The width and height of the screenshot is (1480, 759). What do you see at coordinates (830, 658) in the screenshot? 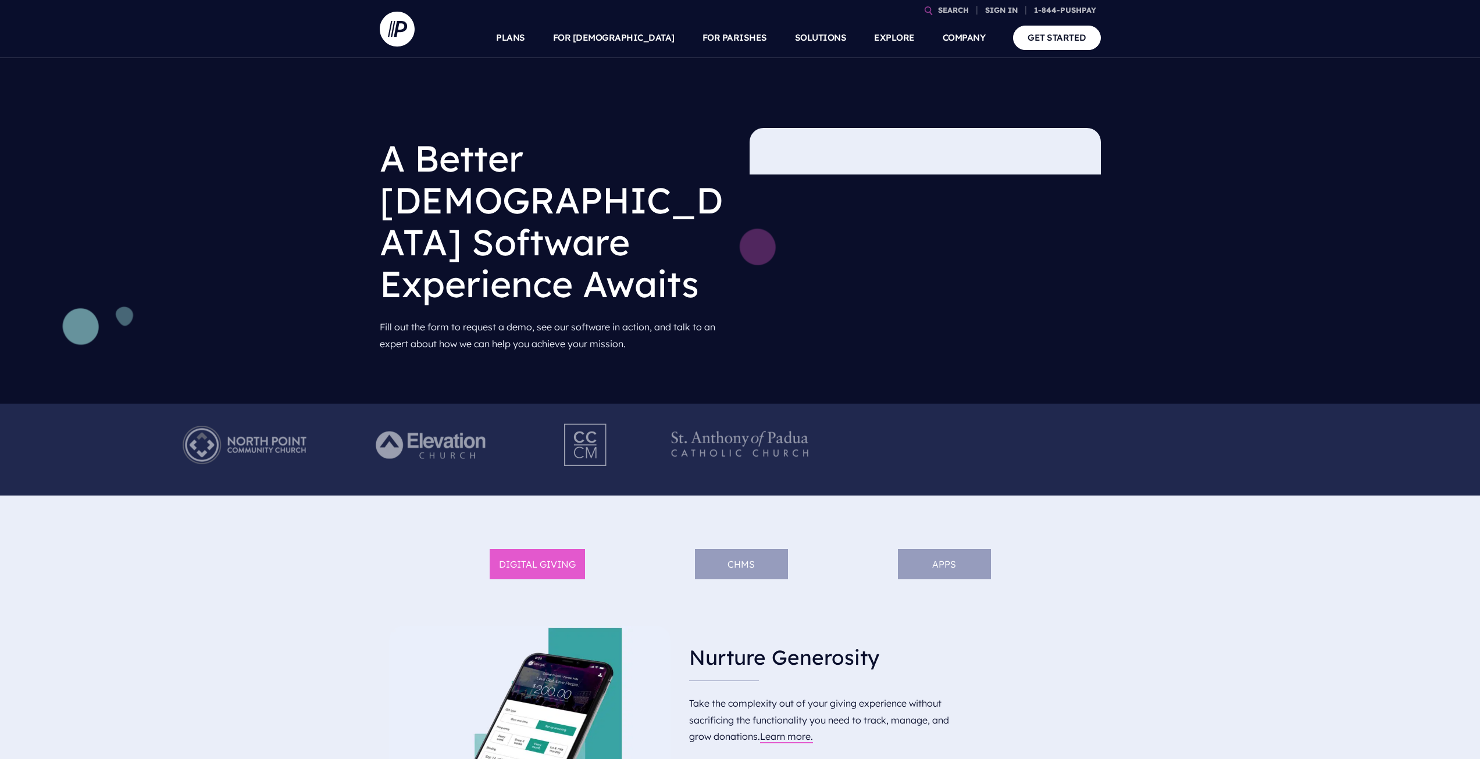
I see `h3: Nurture Generosity` at bounding box center [830, 658].